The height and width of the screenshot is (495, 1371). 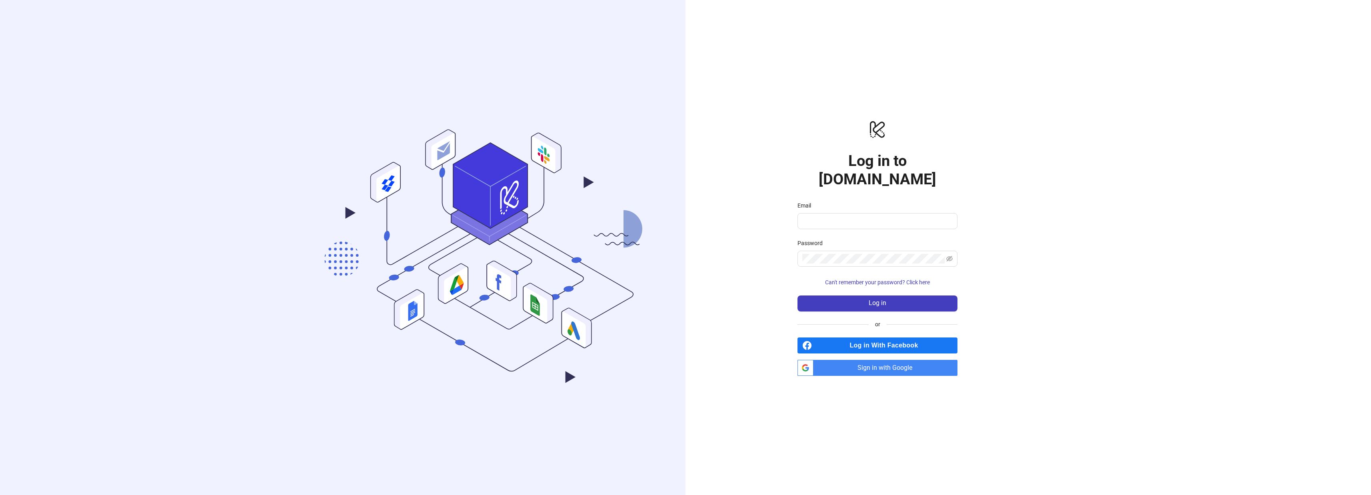 What do you see at coordinates (877, 282) in the screenshot?
I see `a: Can't remember your password? Click here` at bounding box center [877, 282].